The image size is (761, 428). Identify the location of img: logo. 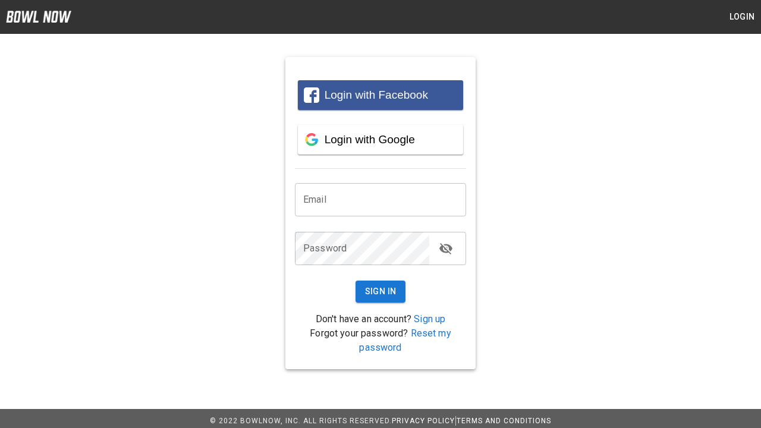
(39, 17).